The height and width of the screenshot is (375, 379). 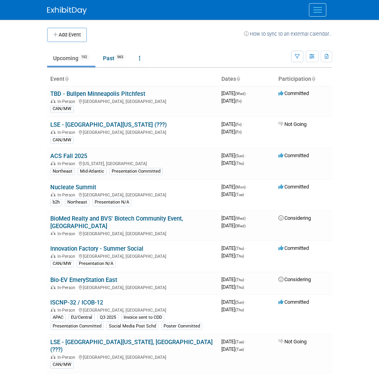 What do you see at coordinates (133, 79) in the screenshot?
I see `th: Event` at bounding box center [133, 79].